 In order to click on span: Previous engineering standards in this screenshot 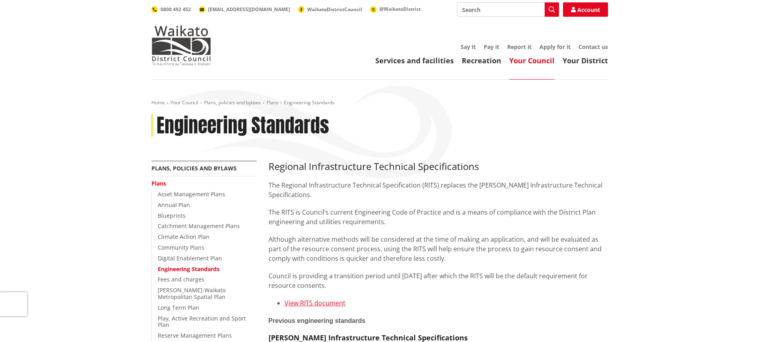, I will do `click(317, 321)`.